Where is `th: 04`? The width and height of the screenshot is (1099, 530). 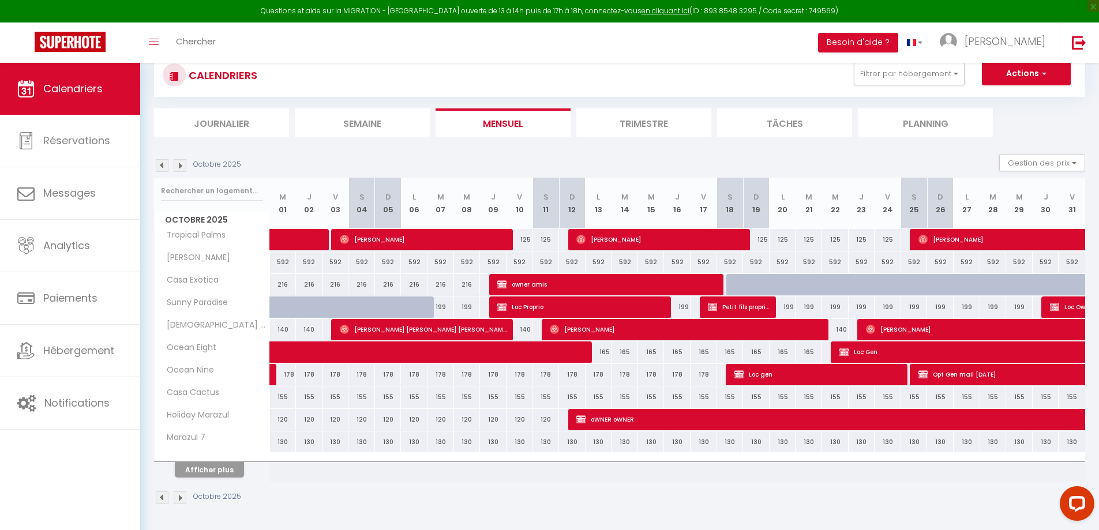 th: 04 is located at coordinates (362, 203).